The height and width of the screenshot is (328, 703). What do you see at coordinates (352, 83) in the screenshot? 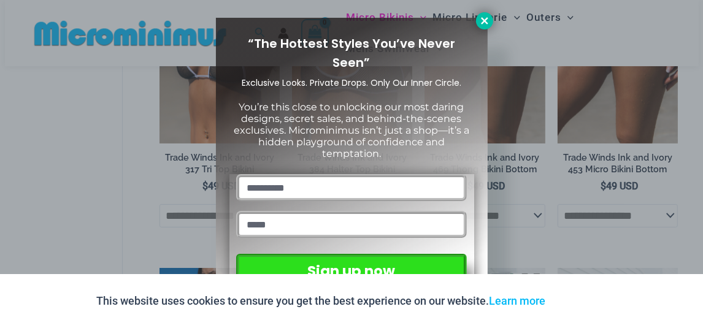
I see `span: Exclusive Looks. Private Drops. Only Our Inner Circle.` at bounding box center [352, 83].